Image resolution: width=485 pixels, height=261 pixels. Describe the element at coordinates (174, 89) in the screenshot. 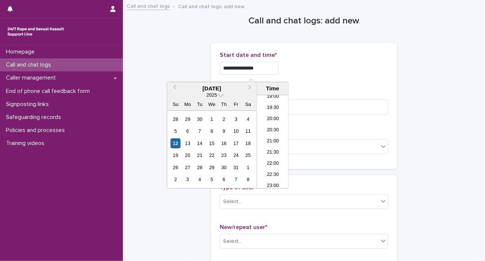

I see `button: Previous Month` at that location.